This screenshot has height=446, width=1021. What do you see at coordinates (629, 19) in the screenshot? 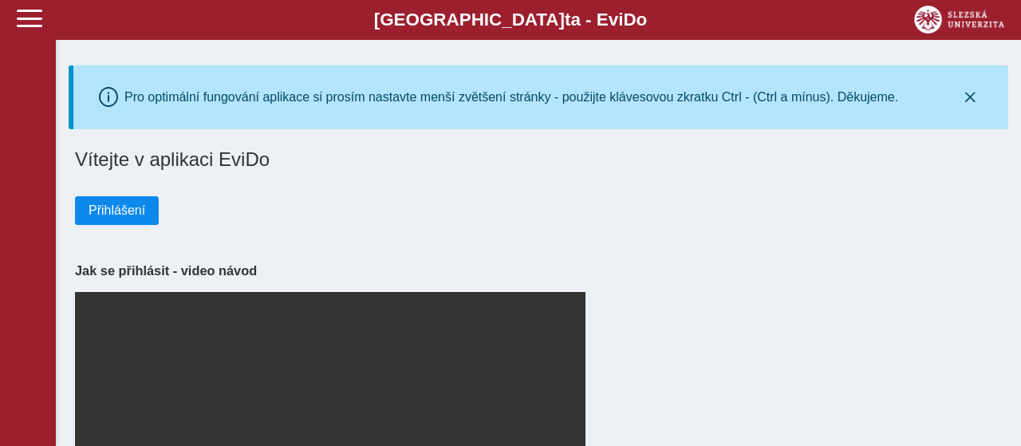
I see `span: D` at bounding box center [629, 19].